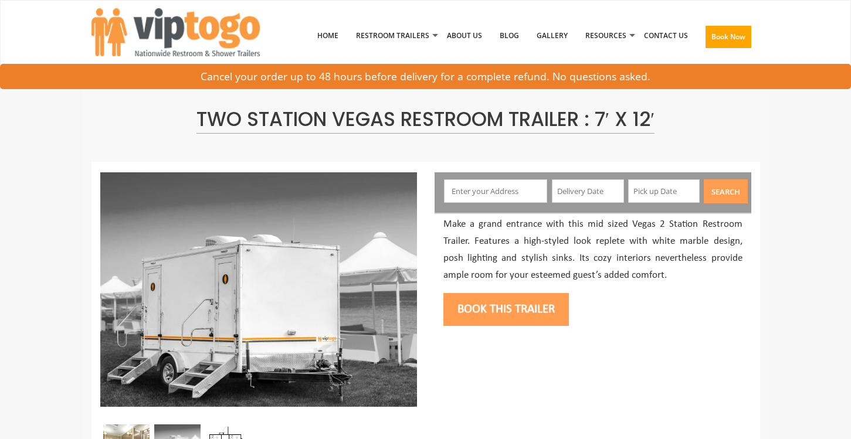 Image resolution: width=851 pixels, height=439 pixels. Describe the element at coordinates (509, 36) in the screenshot. I see `a: Blog` at that location.